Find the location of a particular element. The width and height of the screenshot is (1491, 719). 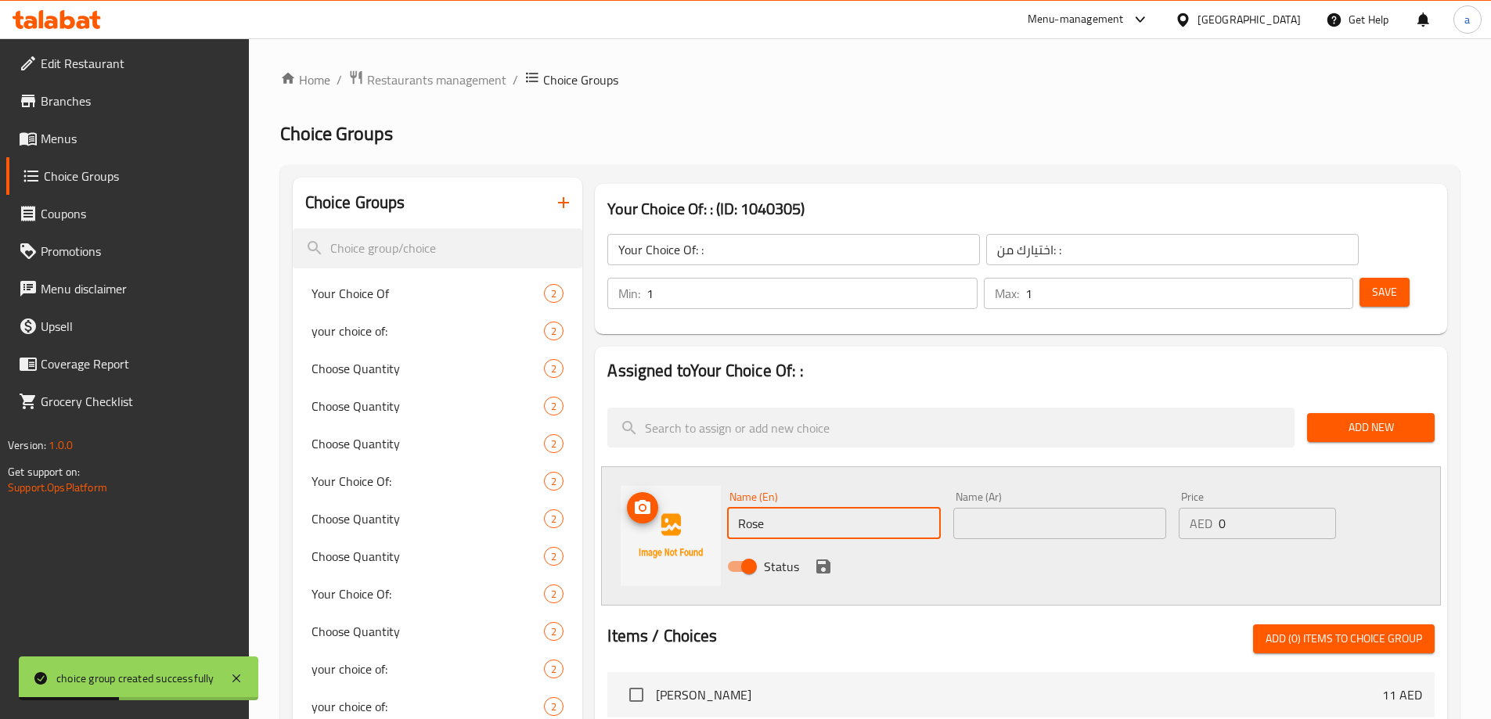

span: Menus is located at coordinates (139, 139).